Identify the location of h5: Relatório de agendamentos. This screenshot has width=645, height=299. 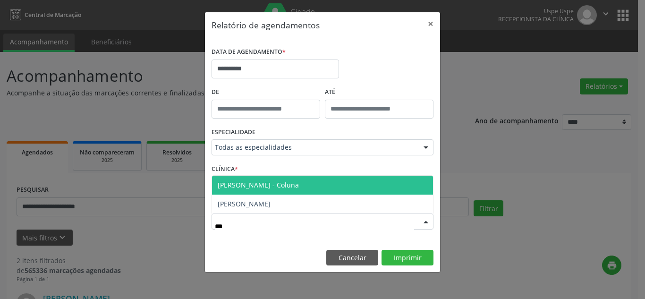
(266, 25).